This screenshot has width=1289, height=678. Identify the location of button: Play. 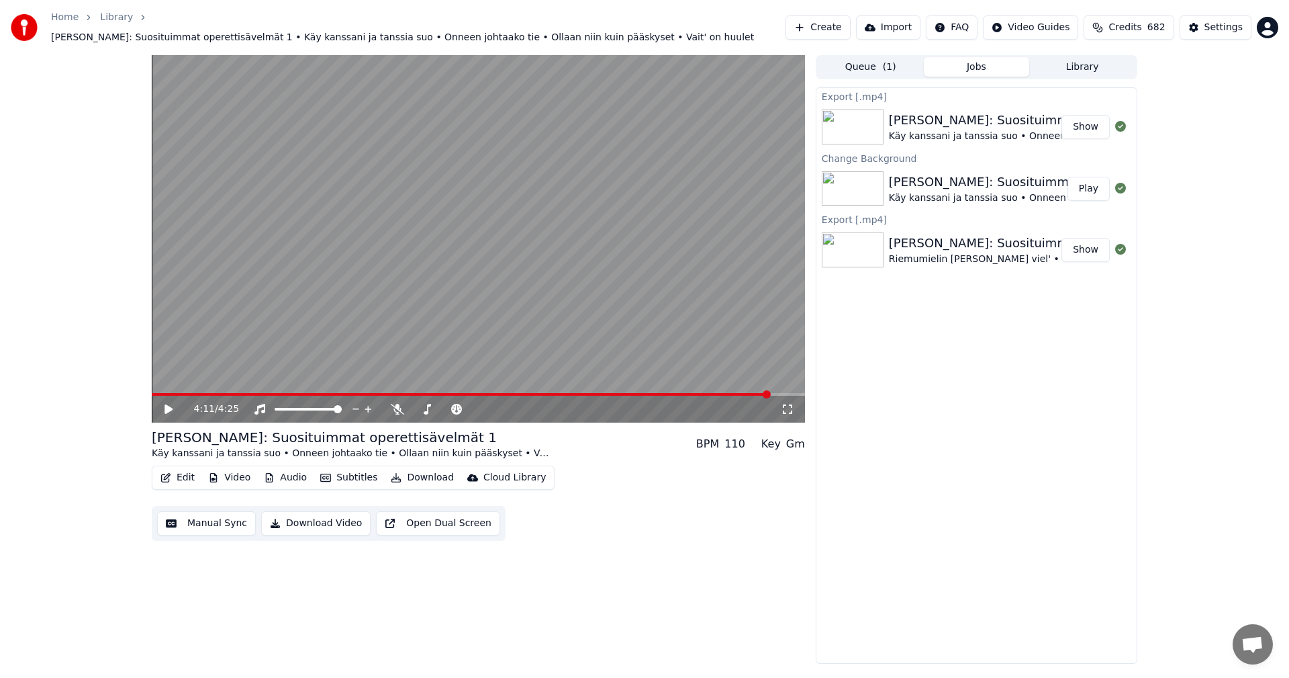
(1089, 189).